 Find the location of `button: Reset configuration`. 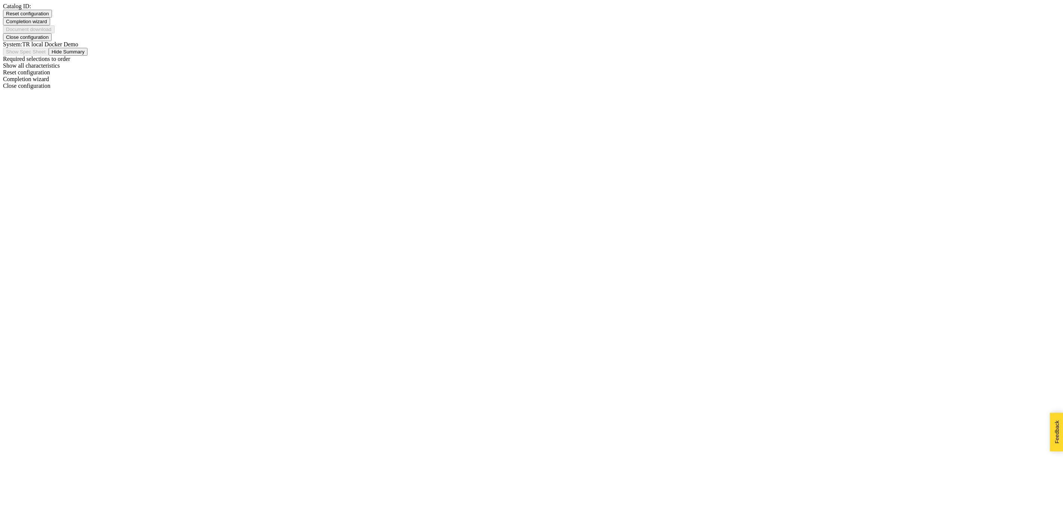

button: Reset configuration is located at coordinates (27, 13).